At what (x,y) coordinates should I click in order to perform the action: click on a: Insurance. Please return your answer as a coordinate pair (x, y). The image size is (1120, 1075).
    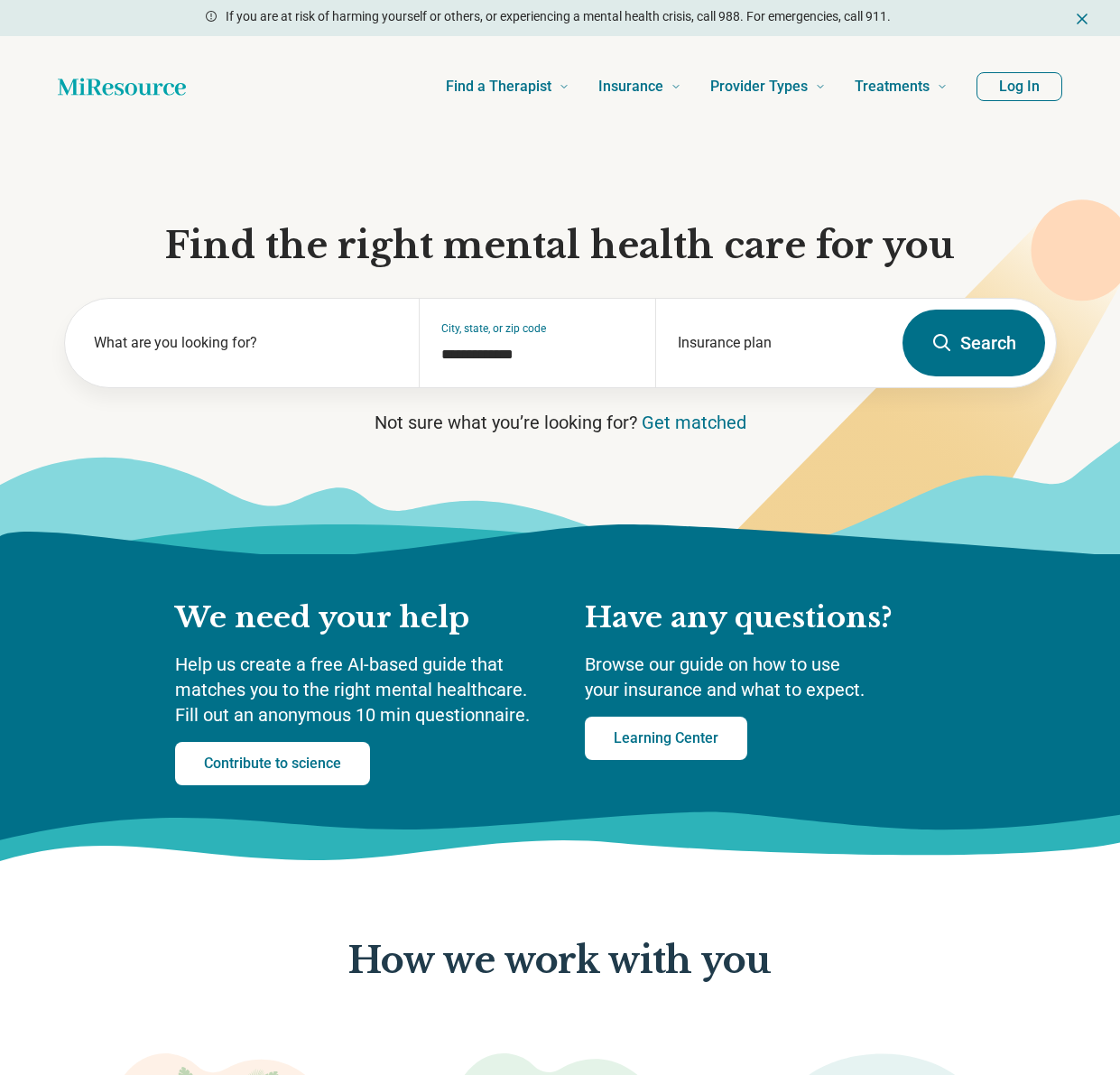
    Looking at the image, I should click on (640, 86).